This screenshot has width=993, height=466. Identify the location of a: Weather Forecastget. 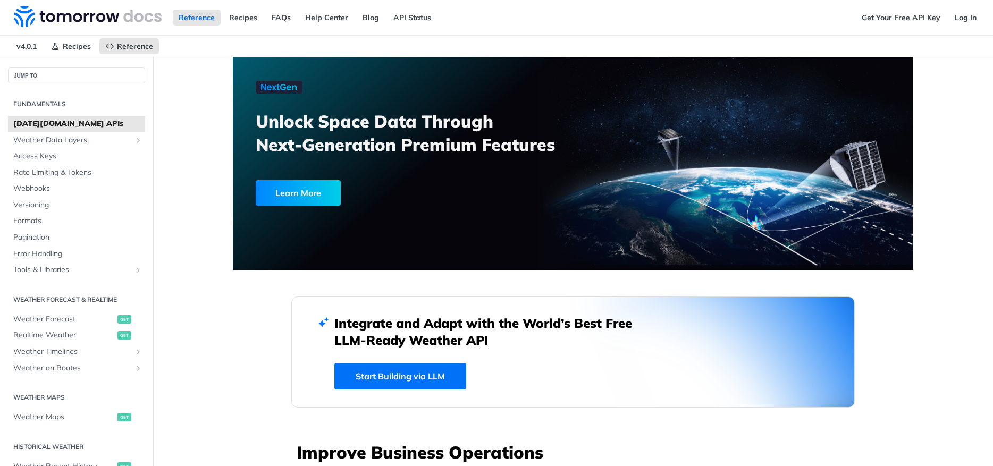
(77, 319).